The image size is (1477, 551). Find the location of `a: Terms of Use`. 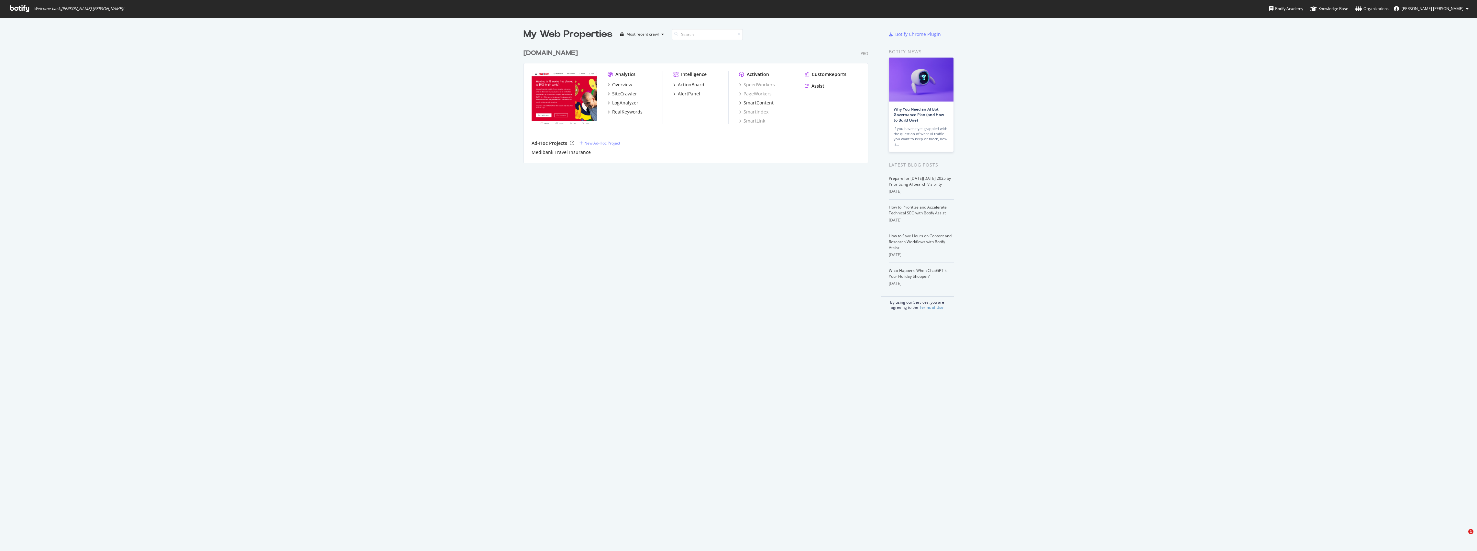

a: Terms of Use is located at coordinates (931, 307).